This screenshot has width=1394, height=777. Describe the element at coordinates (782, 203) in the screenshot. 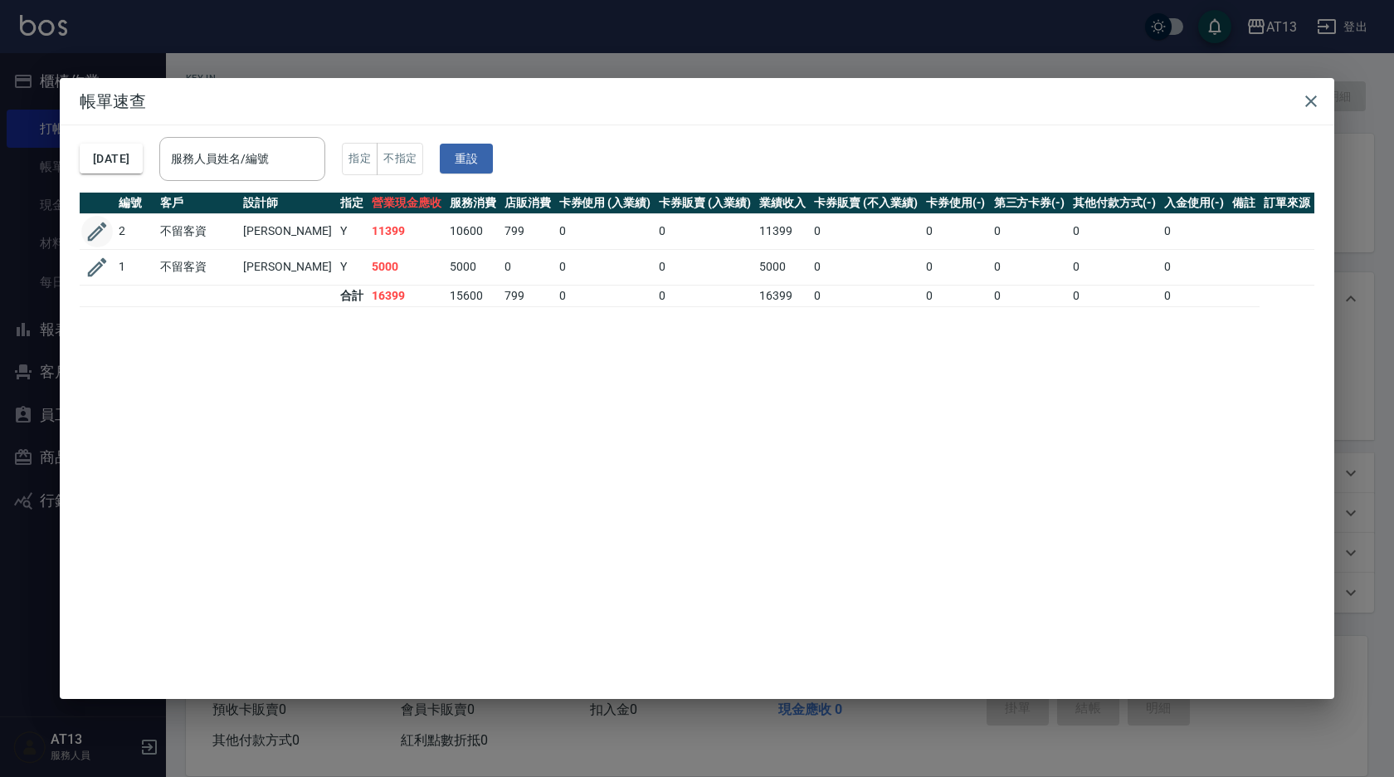

I see `th: 業績收入` at that location.